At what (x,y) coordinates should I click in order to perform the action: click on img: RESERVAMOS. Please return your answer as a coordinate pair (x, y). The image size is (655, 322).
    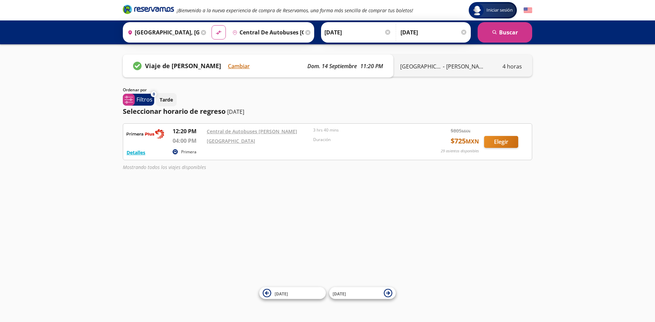
    Looking at the image, I should click on (145, 134).